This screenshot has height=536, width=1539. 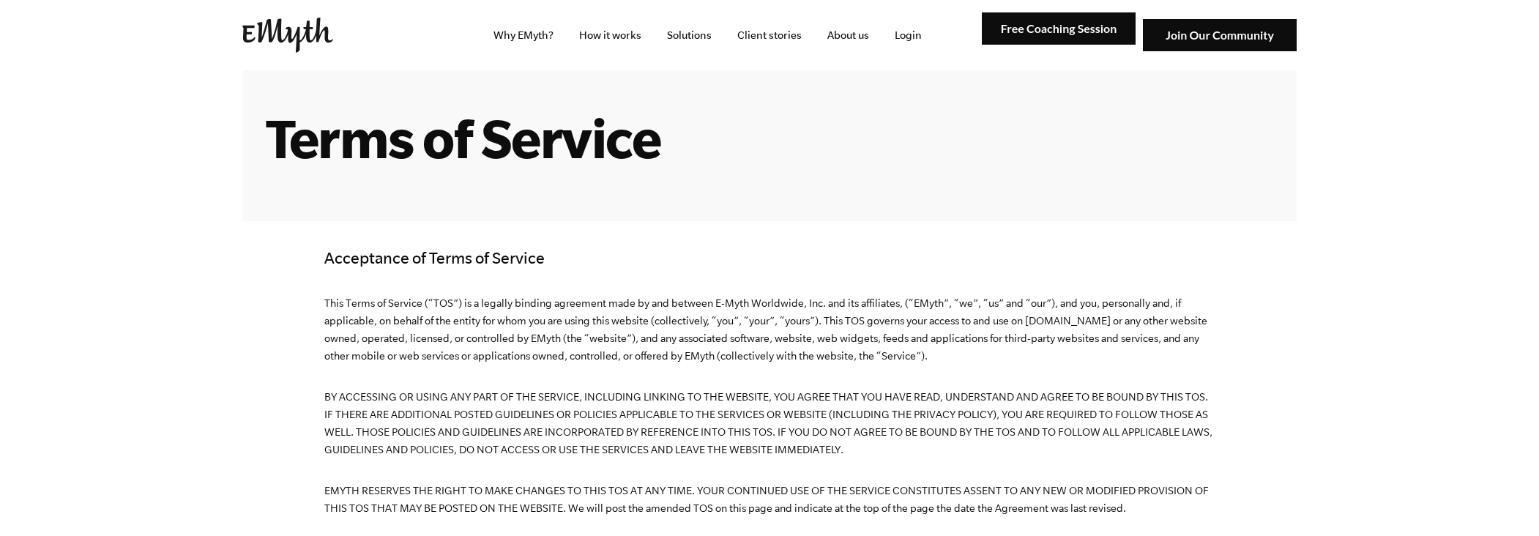 What do you see at coordinates (1059, 29) in the screenshot?
I see `img: Free Coaching Session` at bounding box center [1059, 29].